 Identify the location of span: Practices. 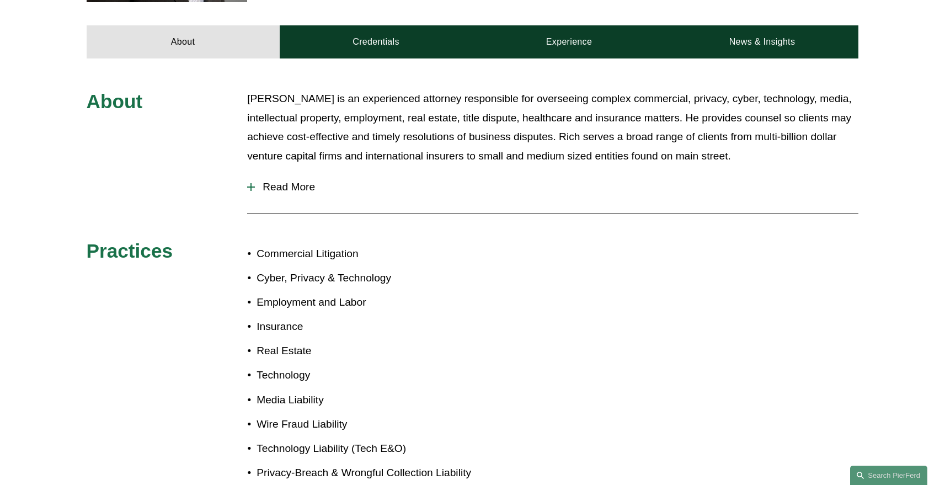
(130, 250).